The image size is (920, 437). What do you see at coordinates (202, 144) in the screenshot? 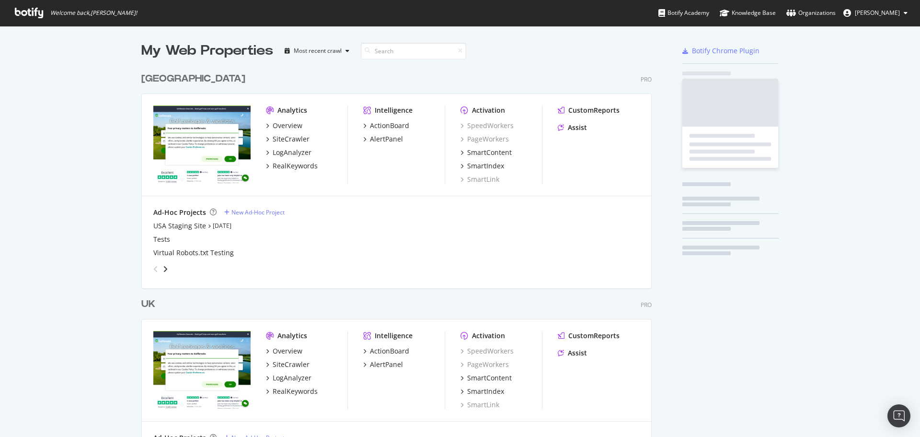
I see `img: www.golfbreaks.com/en-us/` at bounding box center [202, 144].